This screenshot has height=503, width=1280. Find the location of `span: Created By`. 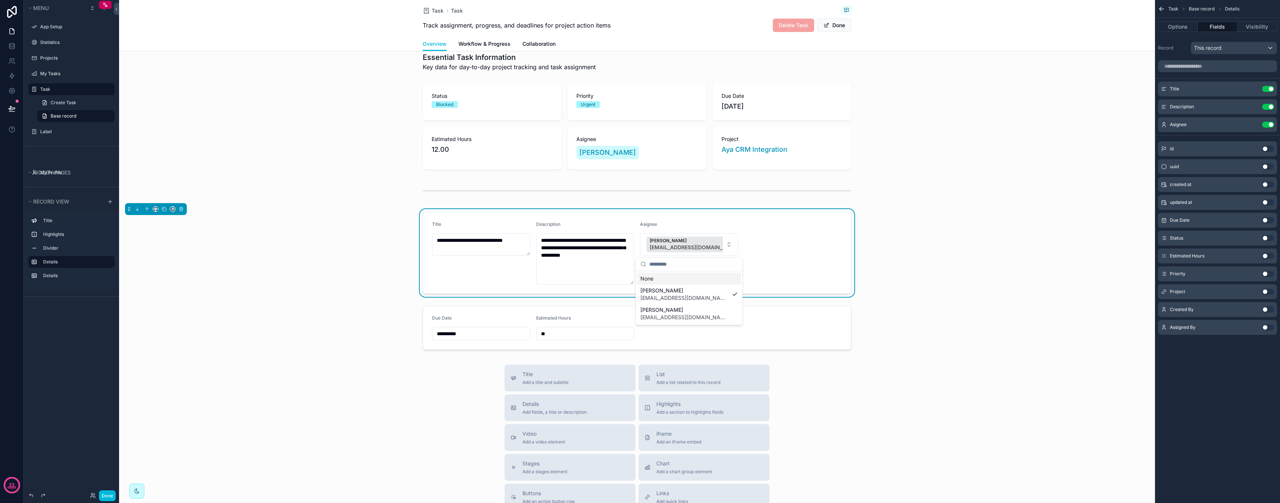

span: Created By is located at coordinates (1181, 309).